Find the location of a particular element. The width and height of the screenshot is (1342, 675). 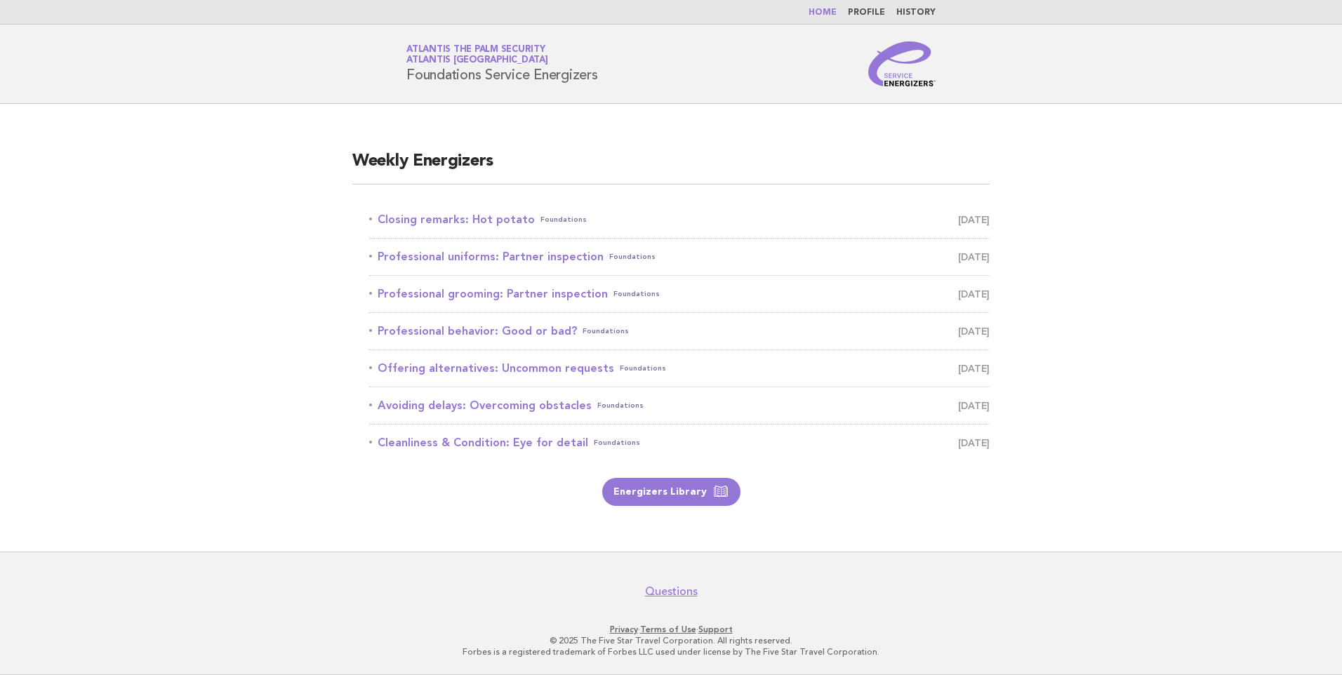

img: Service Energizers is located at coordinates (902, 64).